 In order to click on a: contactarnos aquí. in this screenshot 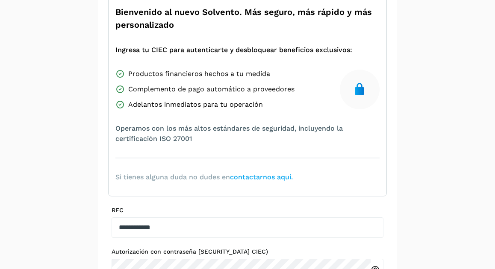, I will do `click(261, 177)`.